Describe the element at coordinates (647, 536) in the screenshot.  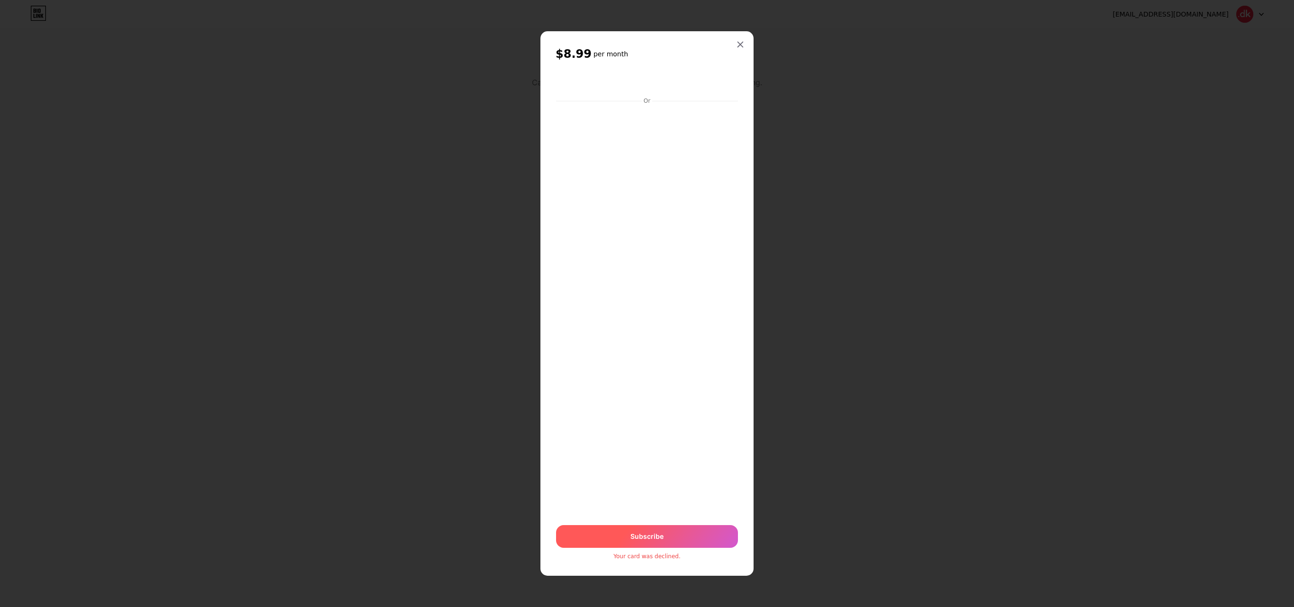
I see `span: Subscribe` at that location.